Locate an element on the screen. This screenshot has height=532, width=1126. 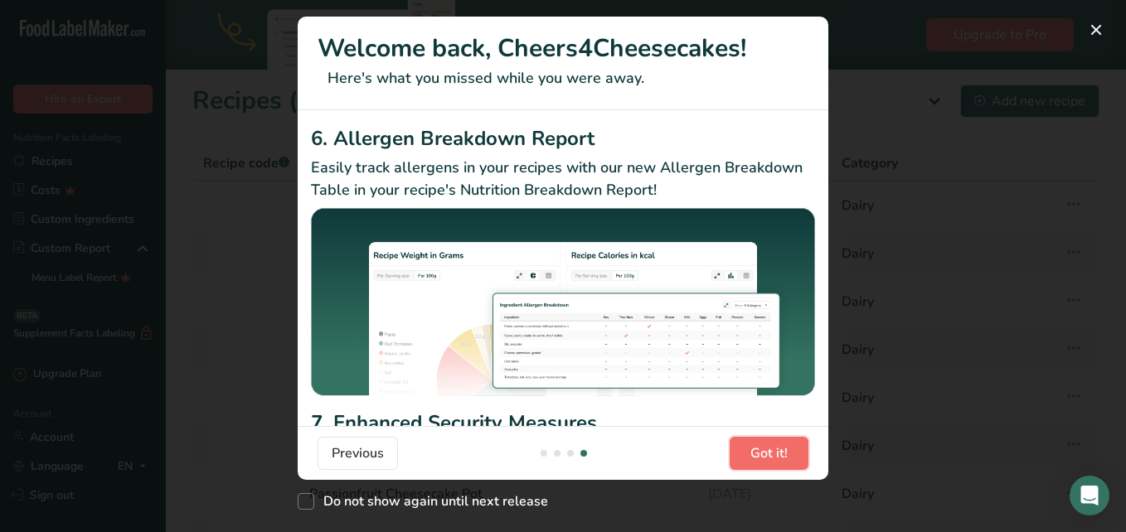
button: Got it! is located at coordinates (769, 454).